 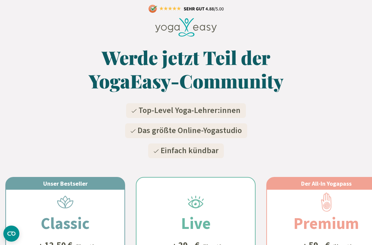 What do you see at coordinates (11, 233) in the screenshot?
I see `button: CMP-Widget öffnen` at bounding box center [11, 233].